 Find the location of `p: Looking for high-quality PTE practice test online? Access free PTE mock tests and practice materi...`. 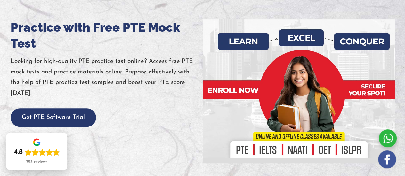

p: Looking for high-quality PTE practice test online? Access free PTE mock tests and practice materi... is located at coordinates (107, 77).